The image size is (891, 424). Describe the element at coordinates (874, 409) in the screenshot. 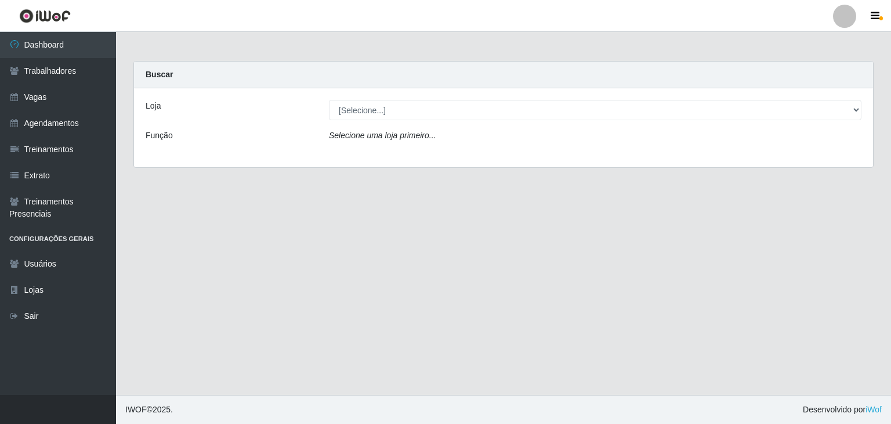

I see `a: iWof` at that location.